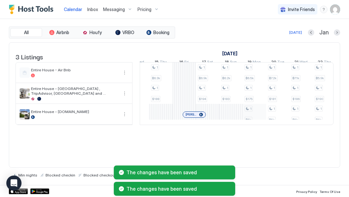 This screenshot has width=349, height=197. What do you see at coordinates (92, 33) in the screenshot?
I see `div: tab-group` at bounding box center [92, 33].